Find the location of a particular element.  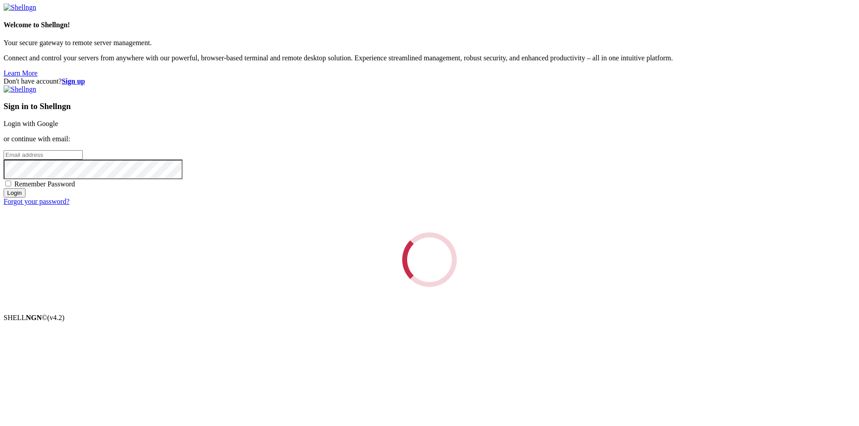

span: 4.2.0 is located at coordinates (56, 318).